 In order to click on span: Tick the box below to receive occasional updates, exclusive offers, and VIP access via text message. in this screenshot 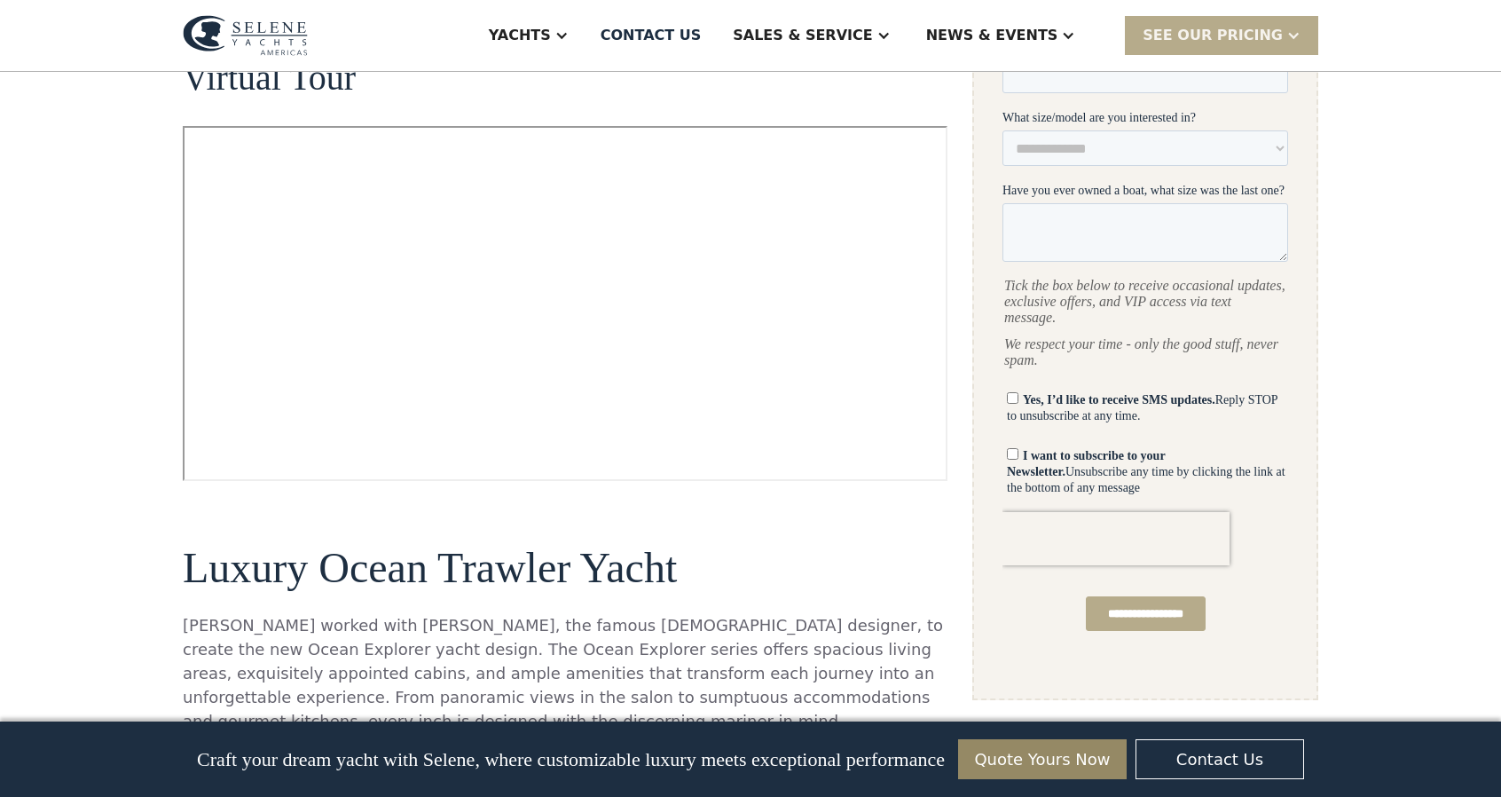, I will do `click(142, 628)`.